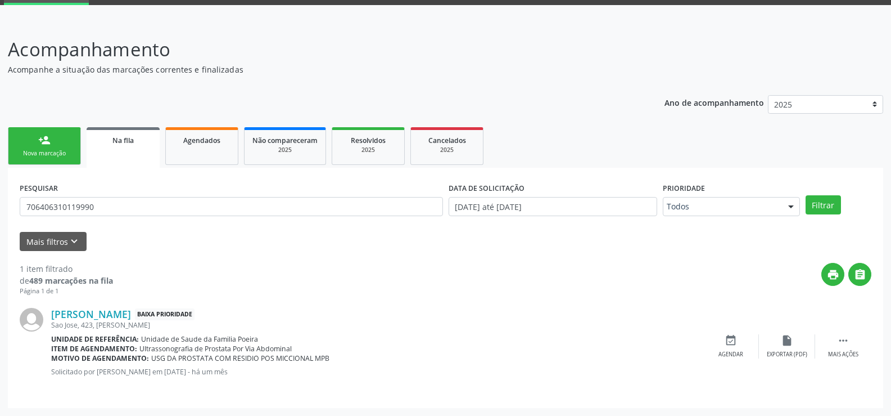 This screenshot has height=416, width=891. I want to click on p: Acompanhe a situação das marcações correntes e finalizadas, so click(314, 69).